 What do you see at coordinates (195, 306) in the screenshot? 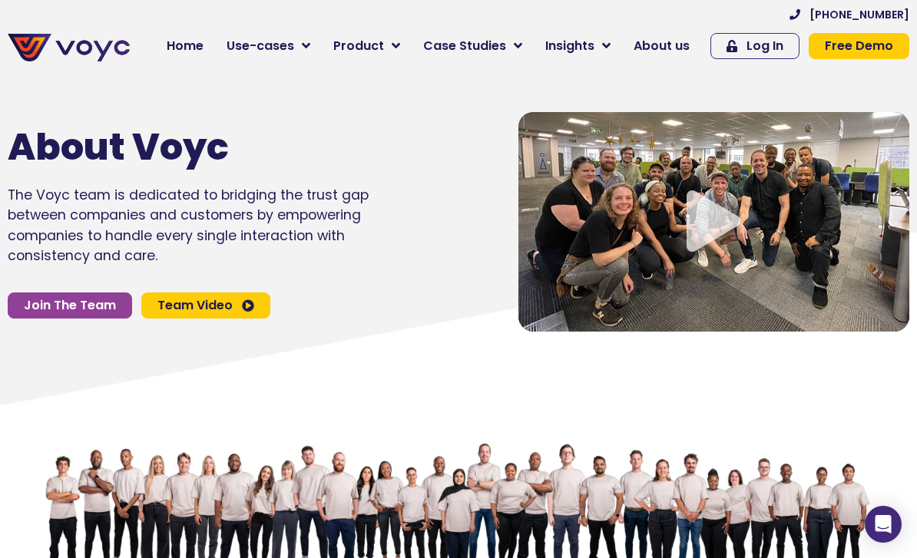
I see `span: Team Video` at bounding box center [195, 306].